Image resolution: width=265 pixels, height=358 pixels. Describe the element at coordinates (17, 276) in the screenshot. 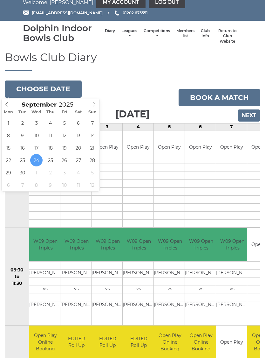

I see `td: 09:30 to 11:30` at that location.